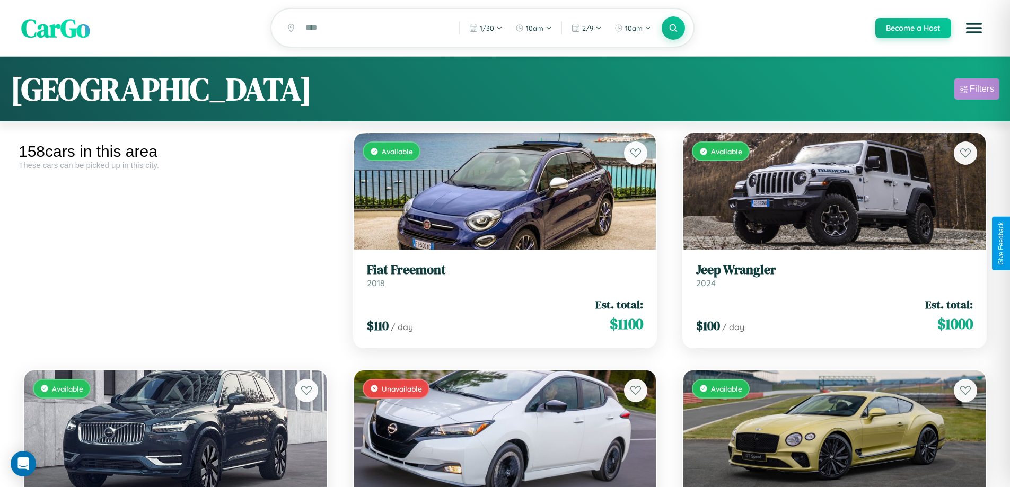 The width and height of the screenshot is (1010, 487). What do you see at coordinates (626, 324) in the screenshot?
I see `span: $ 1100` at bounding box center [626, 324].